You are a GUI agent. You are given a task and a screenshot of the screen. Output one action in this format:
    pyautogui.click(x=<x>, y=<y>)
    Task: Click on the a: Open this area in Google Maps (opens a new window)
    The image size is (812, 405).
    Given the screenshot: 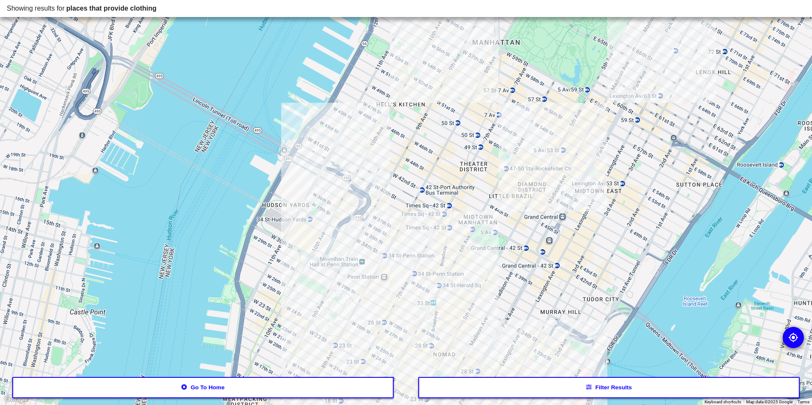 What is the action you would take?
    pyautogui.click(x=16, y=400)
    